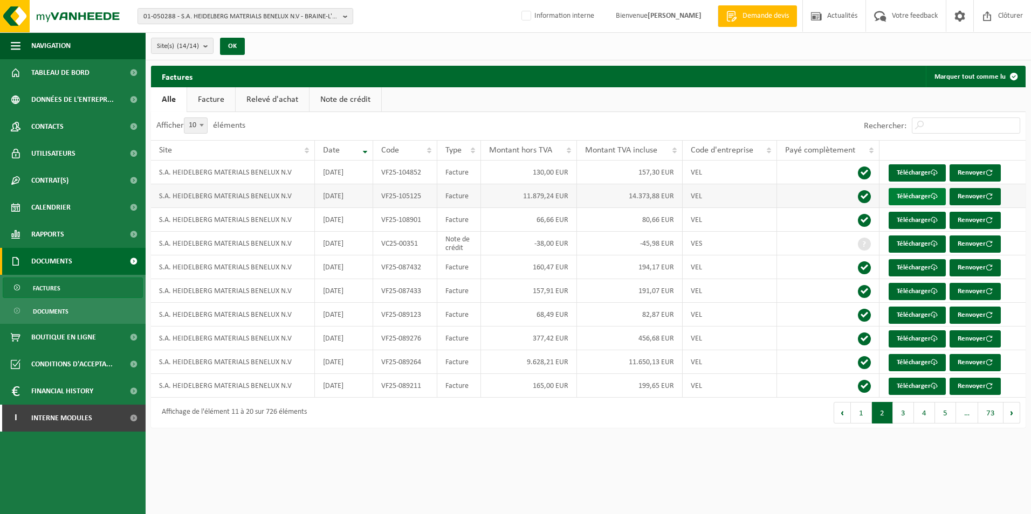 Image resolution: width=1031 pixels, height=514 pixels. Describe the element at coordinates (405, 291) in the screenshot. I see `td: VF25-087433` at that location.